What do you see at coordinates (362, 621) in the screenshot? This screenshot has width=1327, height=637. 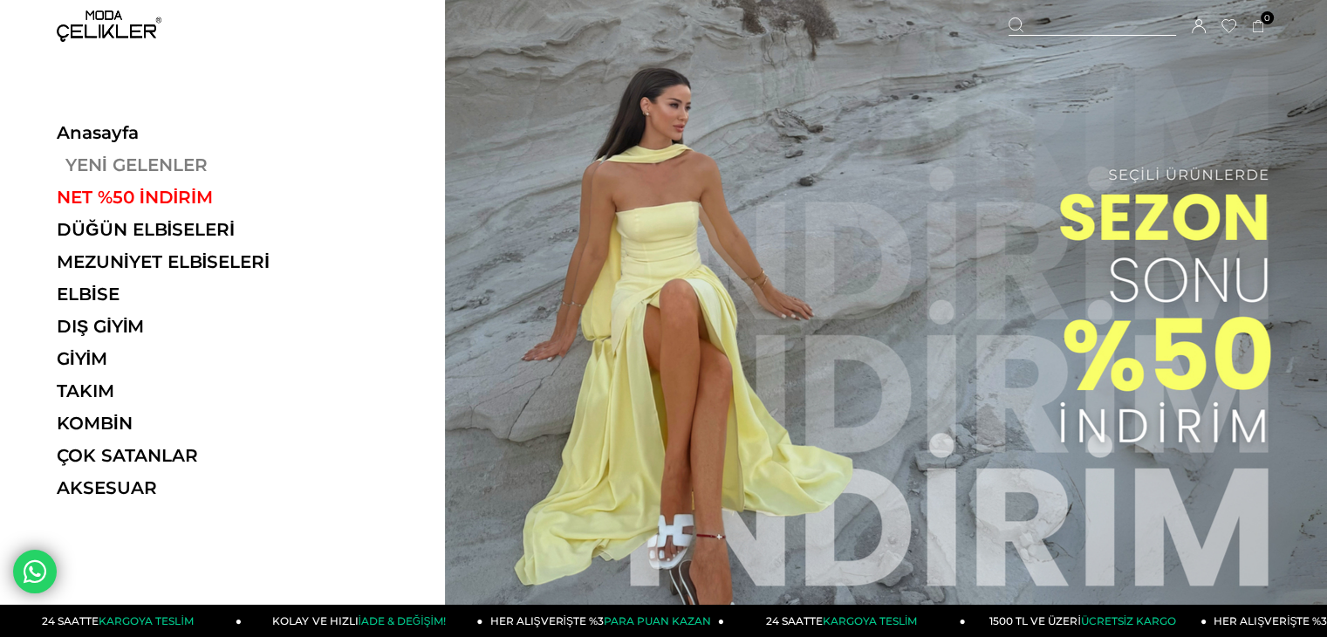 I see `a: KOLAY VE HIZLIİADE & DEĞİŞİM!` at bounding box center [362, 621].